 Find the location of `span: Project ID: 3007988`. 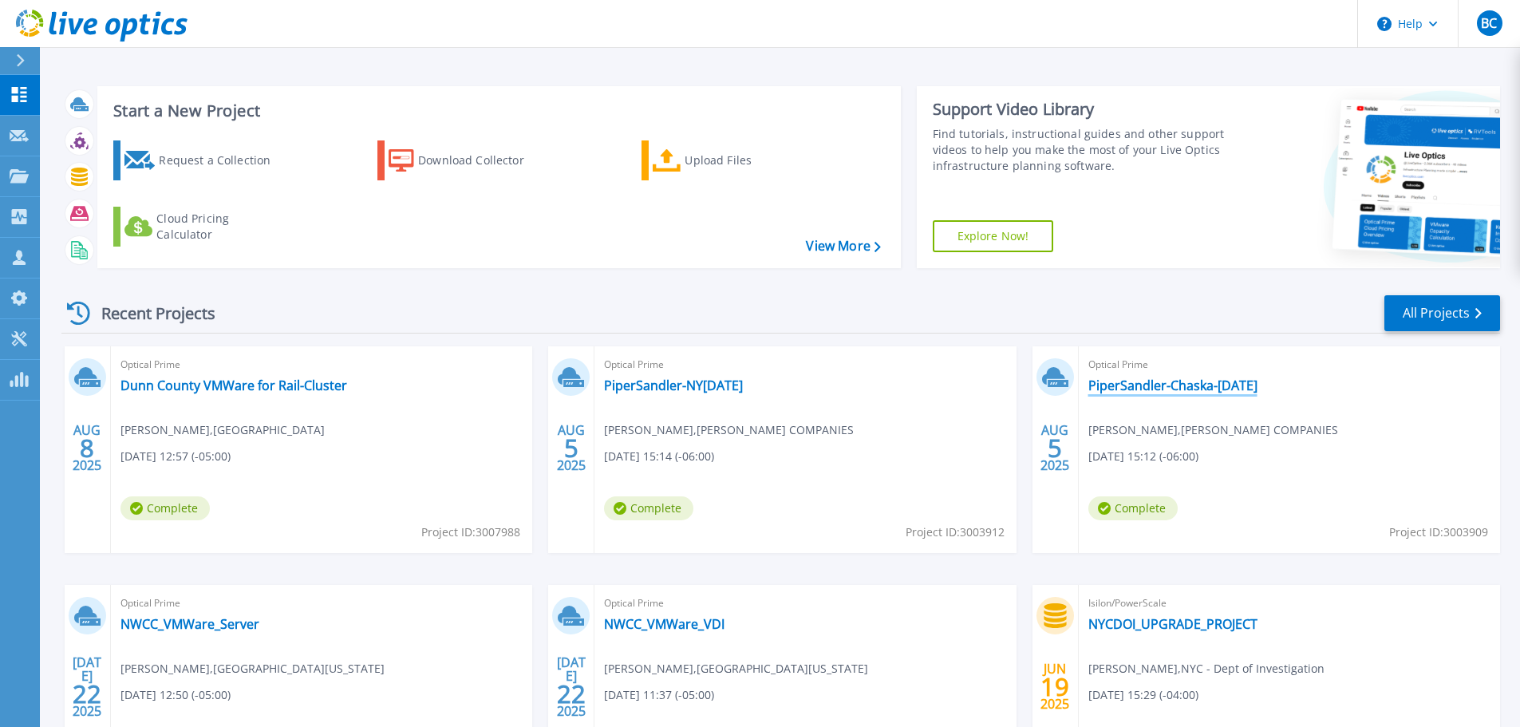

span: Project ID: 3007988 is located at coordinates (471, 532).